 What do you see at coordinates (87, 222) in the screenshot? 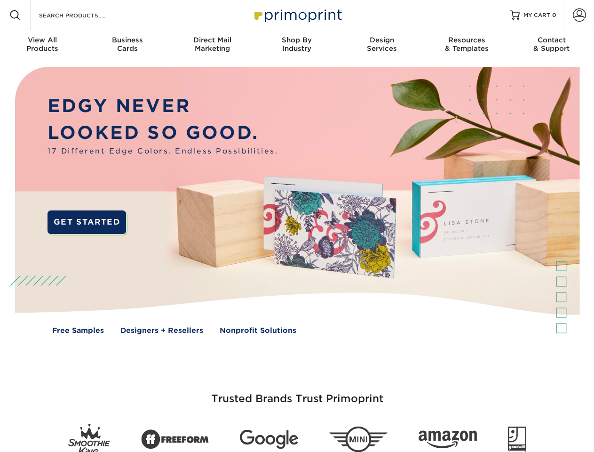
I see `a: GET STARTED` at bounding box center [87, 222].